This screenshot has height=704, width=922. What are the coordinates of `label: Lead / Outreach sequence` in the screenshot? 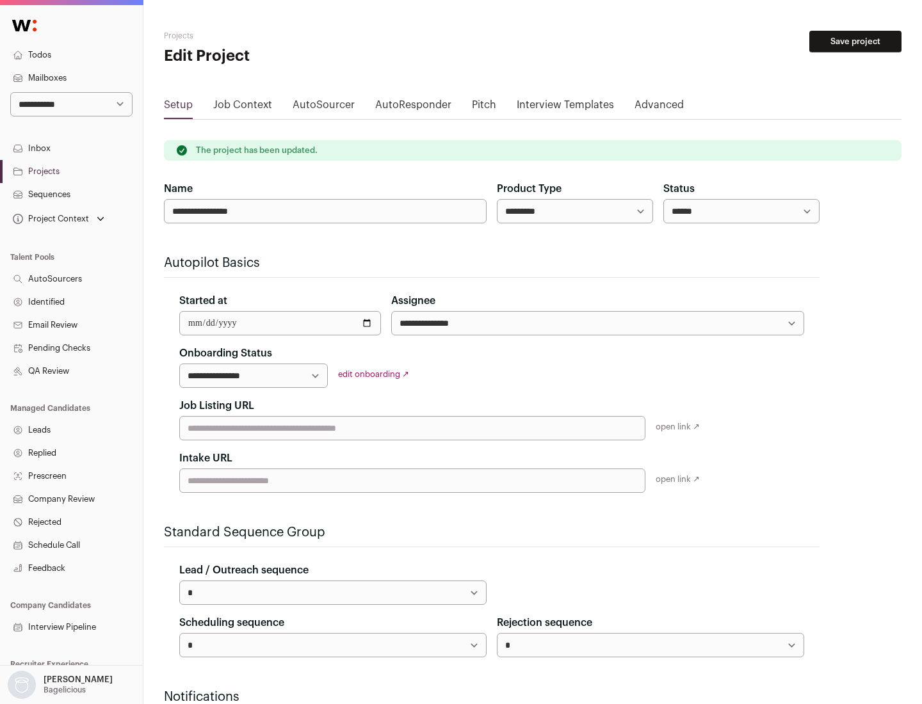 It's located at (244, 570).